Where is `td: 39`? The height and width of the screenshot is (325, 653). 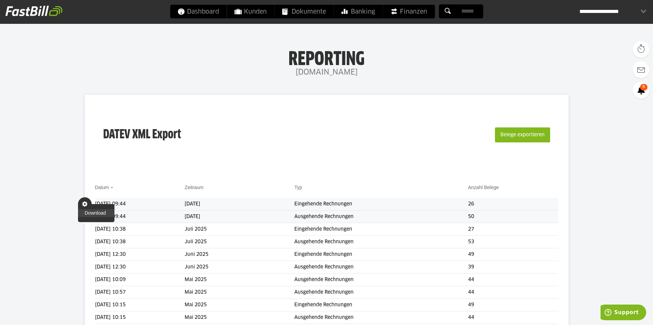
td: 39 is located at coordinates (513, 267).